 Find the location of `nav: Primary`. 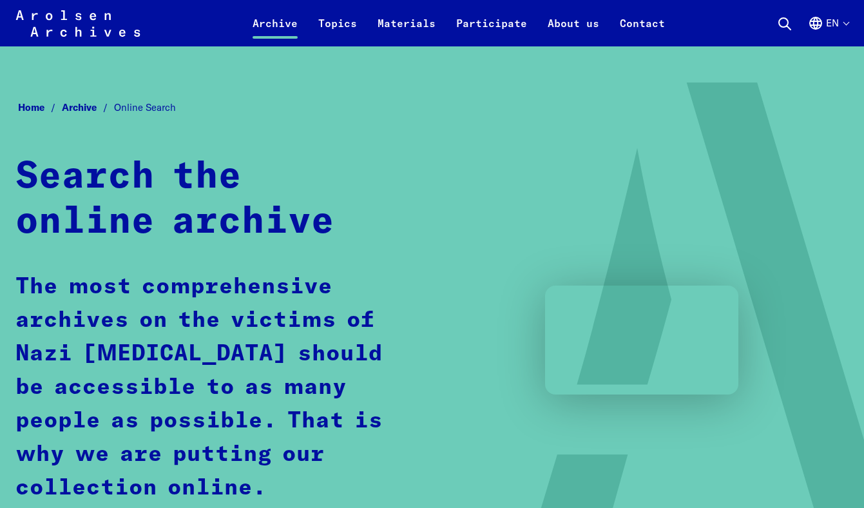

nav: Primary is located at coordinates (459, 23).